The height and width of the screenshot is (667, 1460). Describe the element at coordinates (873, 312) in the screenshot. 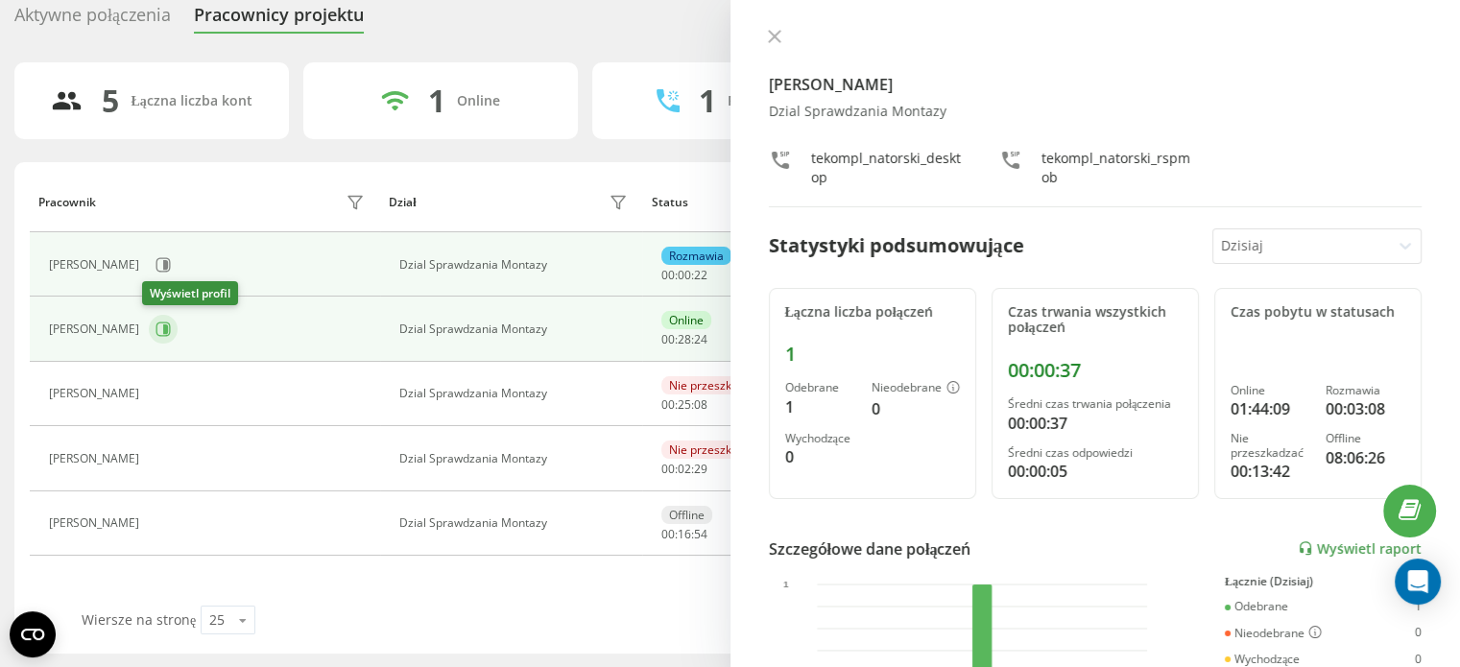

I see `div: Łączna liczba połączeń` at that location.